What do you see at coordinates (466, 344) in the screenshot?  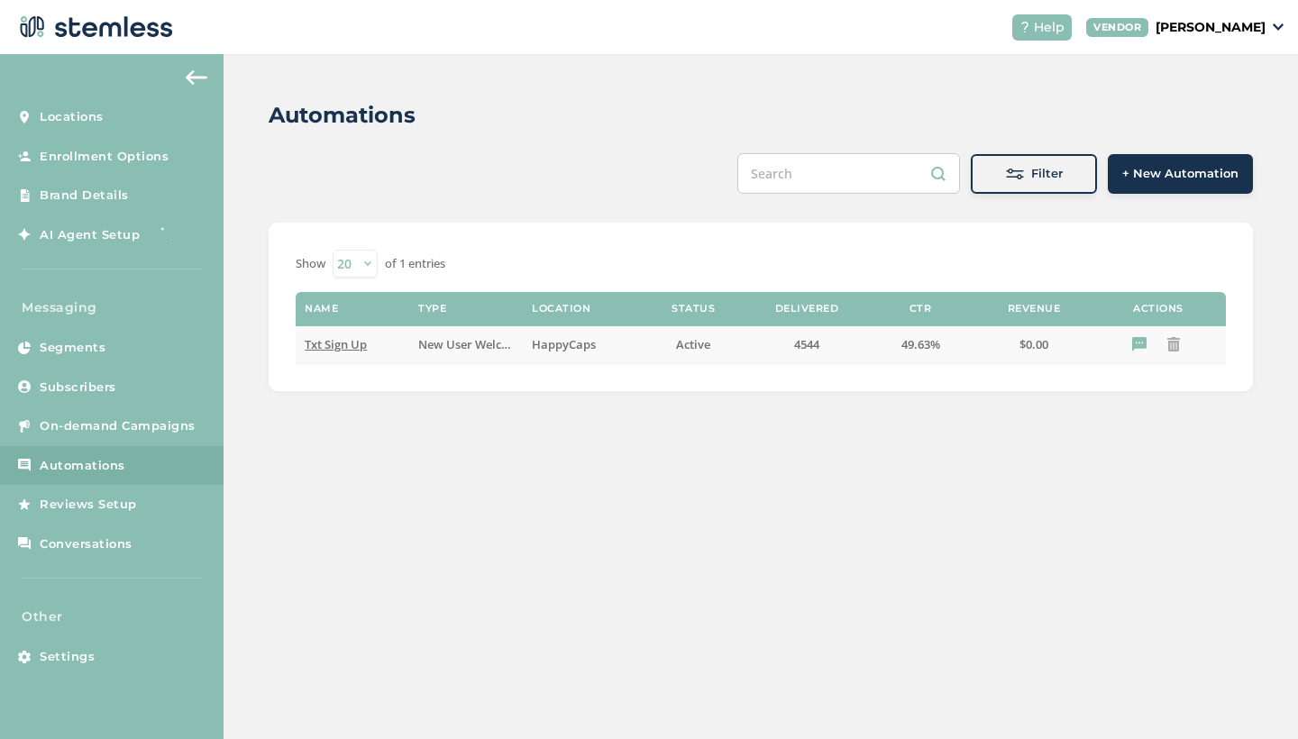 I see `label: New User Welcome` at bounding box center [466, 344].